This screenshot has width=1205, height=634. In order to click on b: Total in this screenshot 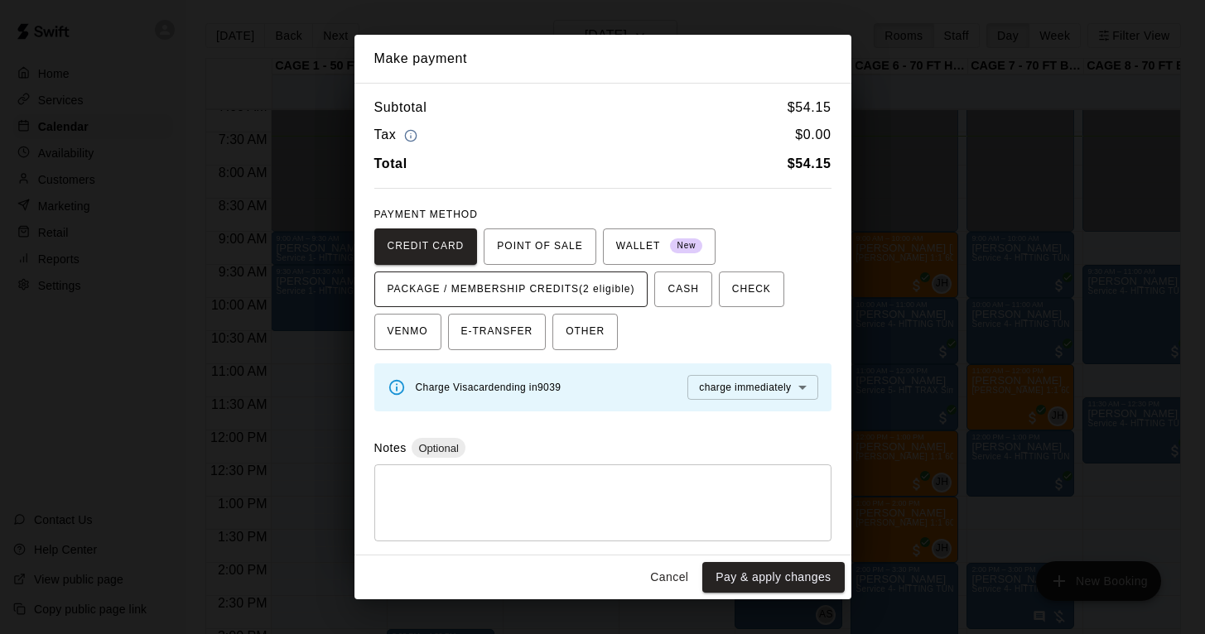, I will do `click(391, 163)`.